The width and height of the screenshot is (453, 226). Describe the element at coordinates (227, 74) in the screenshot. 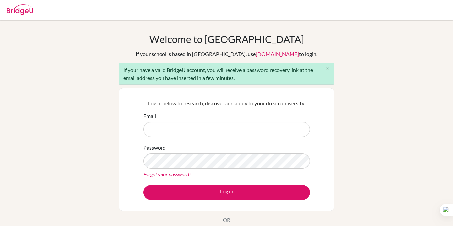

I see `div: If your have a valid BridgeU account, you will receive a password recovery link at the email addr...` at that location.